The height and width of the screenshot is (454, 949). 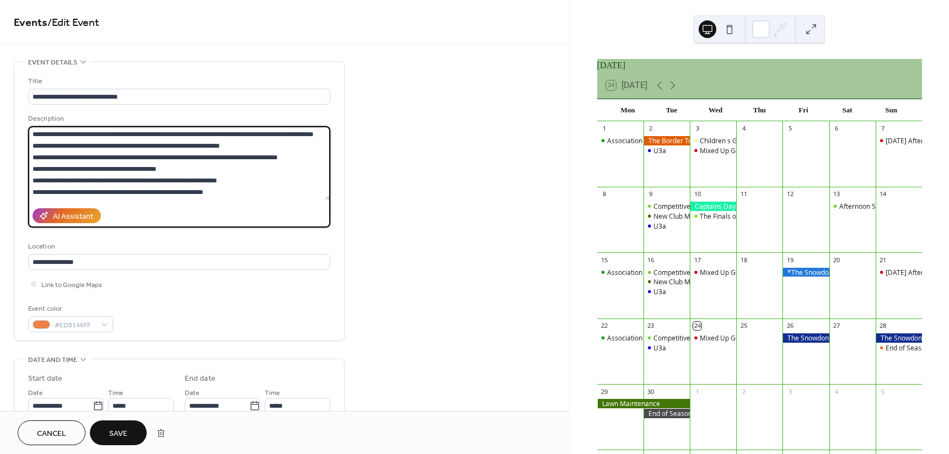 What do you see at coordinates (883, 128) in the screenshot?
I see `div: 7` at bounding box center [883, 128].